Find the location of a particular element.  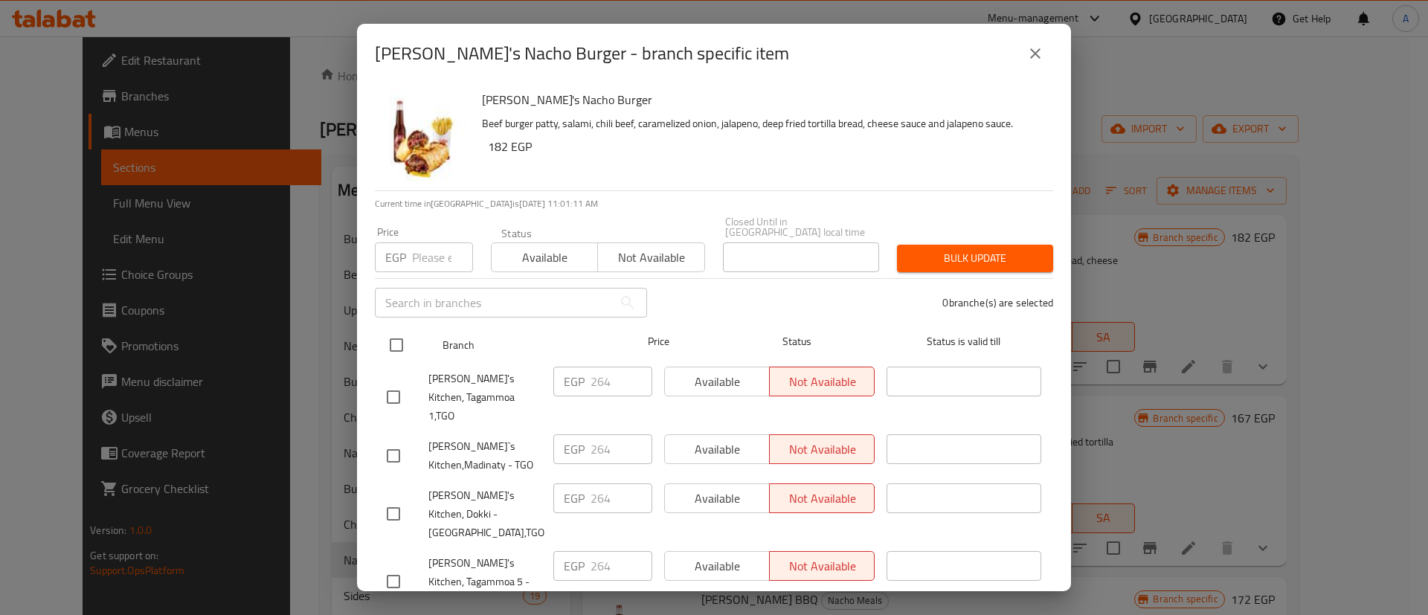

img: Willy's Nacho Burger is located at coordinates (423, 137).